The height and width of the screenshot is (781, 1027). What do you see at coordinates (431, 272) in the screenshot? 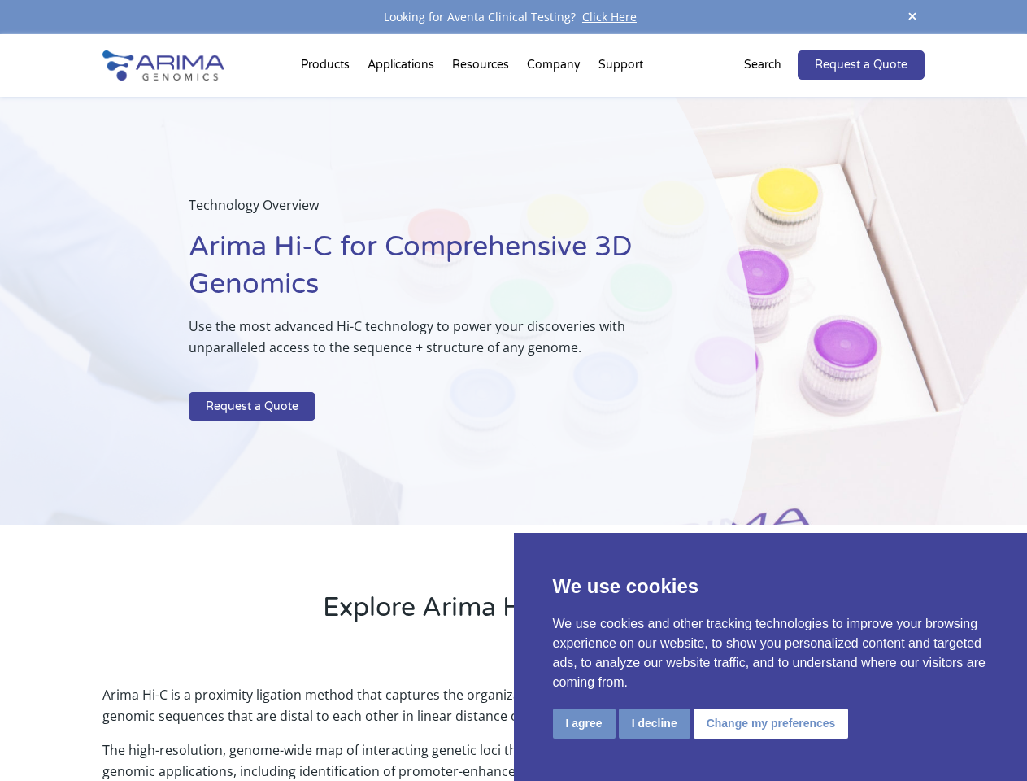
I see `h1: Arima Hi-C for Comprehensive 3D Genomics` at bounding box center [431, 272].